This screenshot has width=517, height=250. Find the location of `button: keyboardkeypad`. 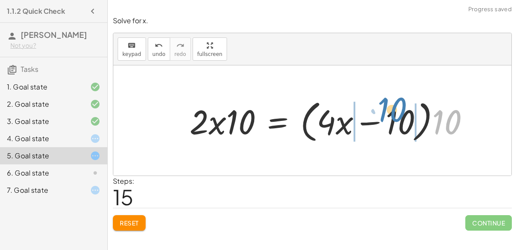

button: keyboardkeypad is located at coordinates (132, 49).